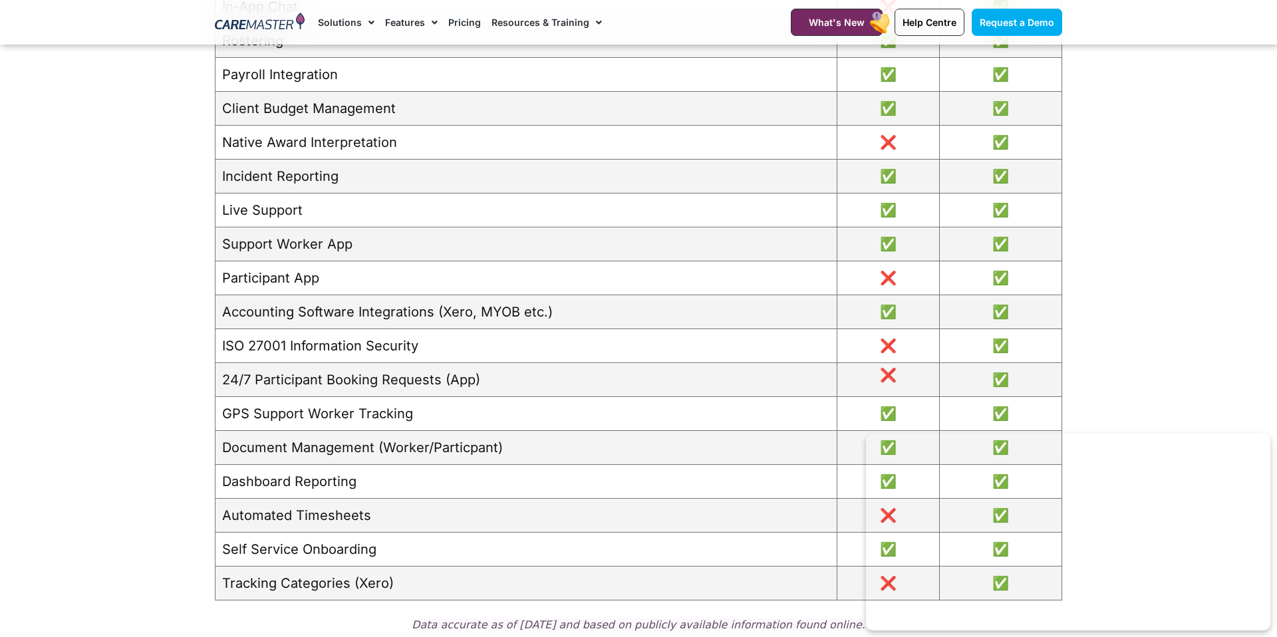 The height and width of the screenshot is (637, 1277). Describe the element at coordinates (526, 515) in the screenshot. I see `td: Automated Timesheets` at that location.